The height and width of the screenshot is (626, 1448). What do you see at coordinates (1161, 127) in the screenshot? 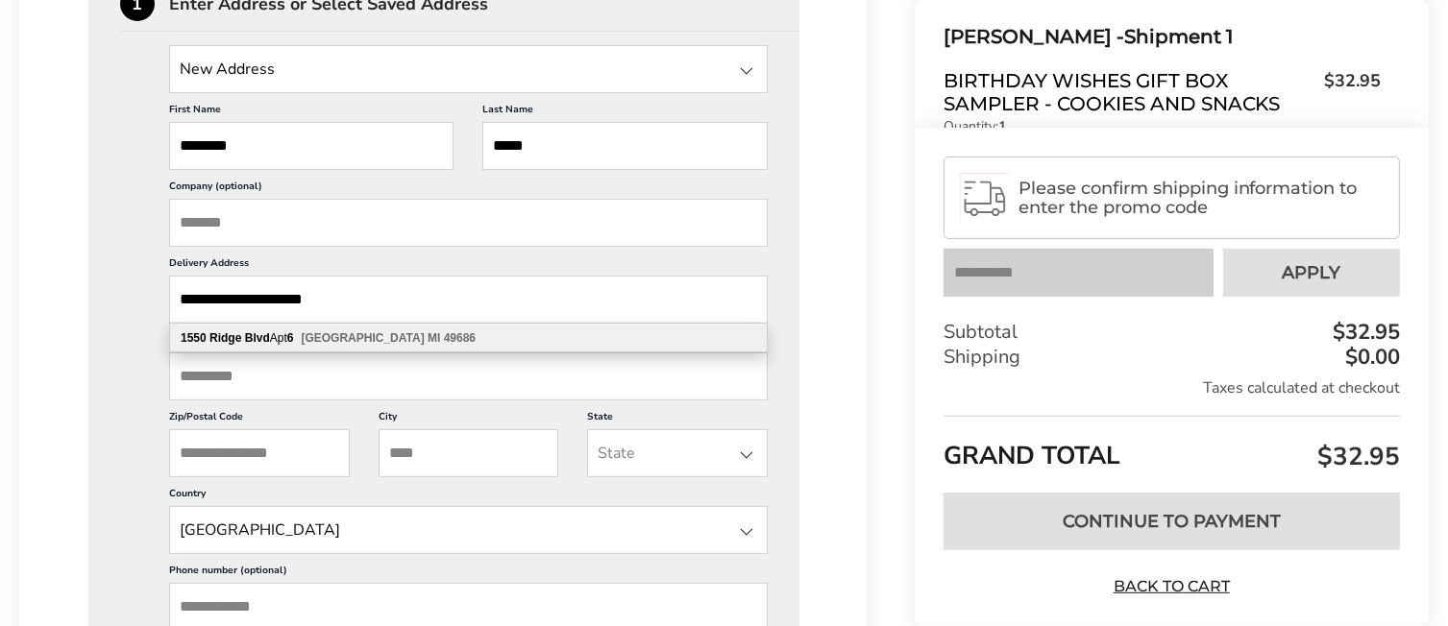
I see `p: Quantity:` at bounding box center [1161, 127].